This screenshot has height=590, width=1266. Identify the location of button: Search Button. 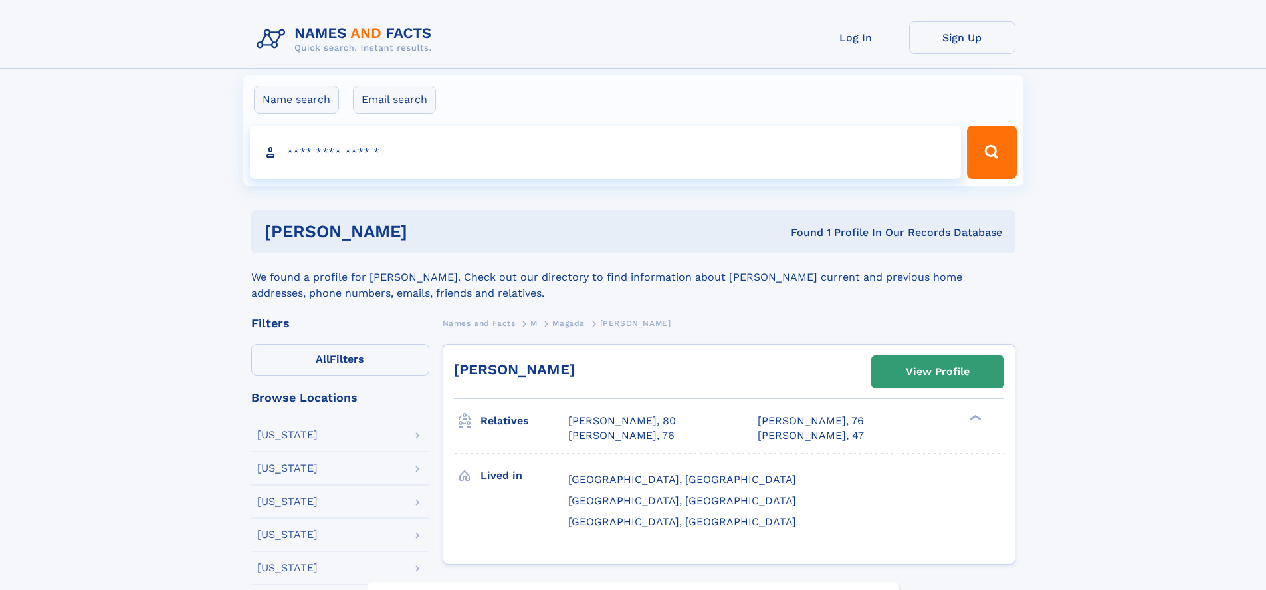
(992, 152).